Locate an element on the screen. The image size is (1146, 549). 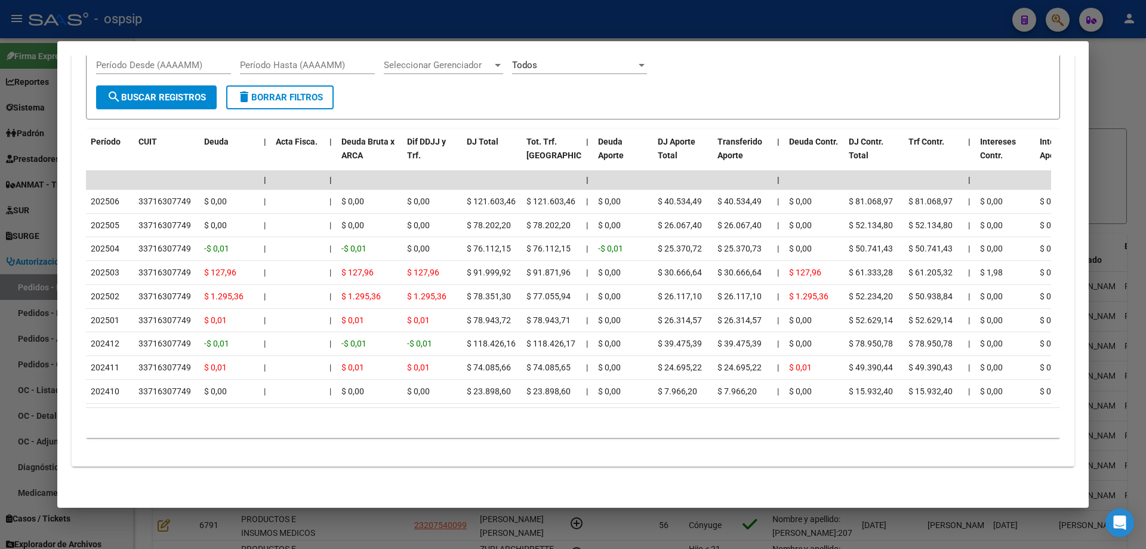
span: Deuda Bruta x ARCA is located at coordinates (368, 148).